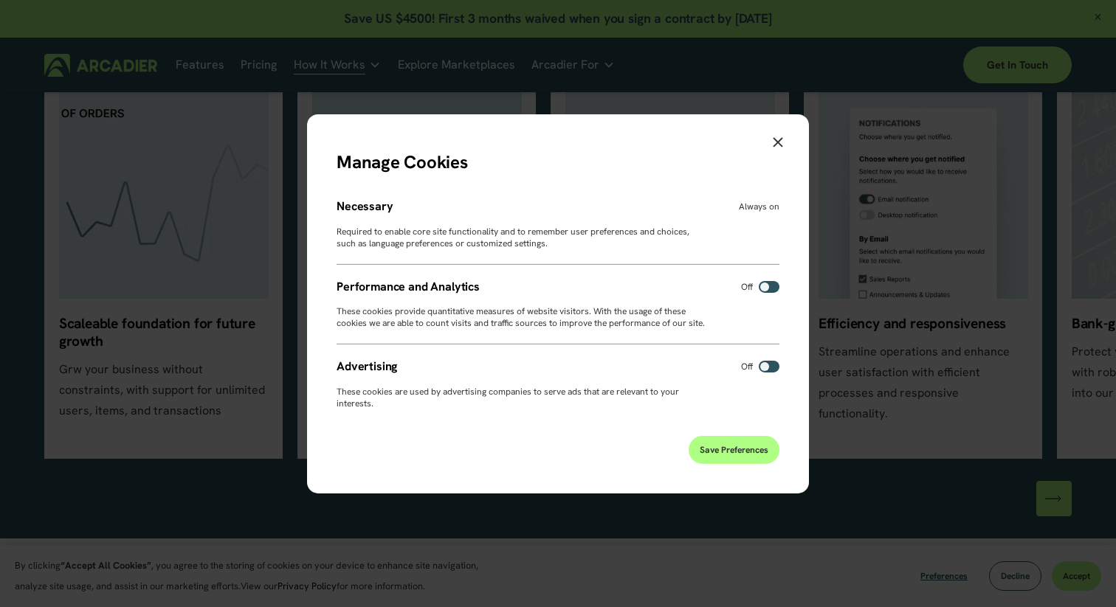  I want to click on span: Advertising, so click(367, 366).